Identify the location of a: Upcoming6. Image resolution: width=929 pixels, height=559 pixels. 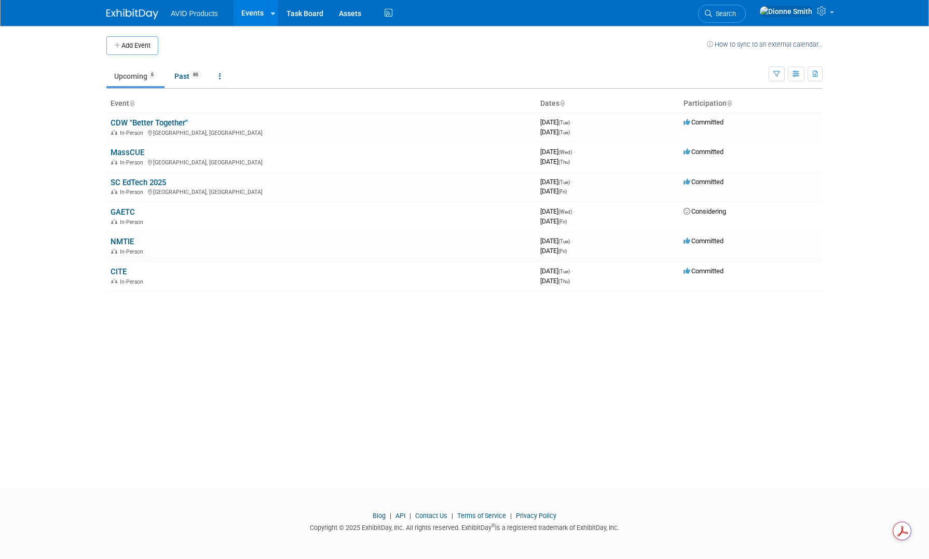
(135, 76).